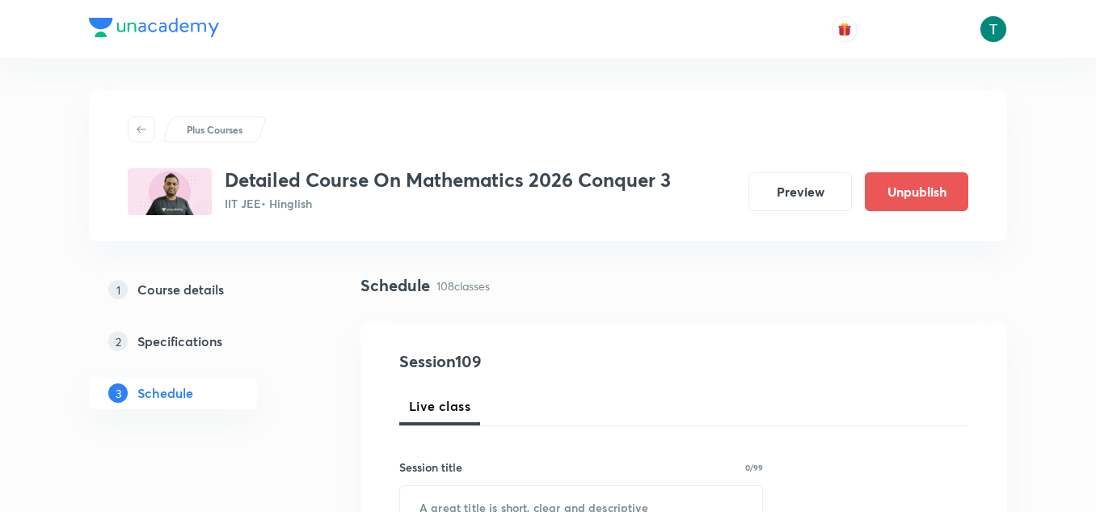 This screenshot has width=1096, height=512. What do you see at coordinates (118, 289) in the screenshot?
I see `p: 1` at bounding box center [118, 289].